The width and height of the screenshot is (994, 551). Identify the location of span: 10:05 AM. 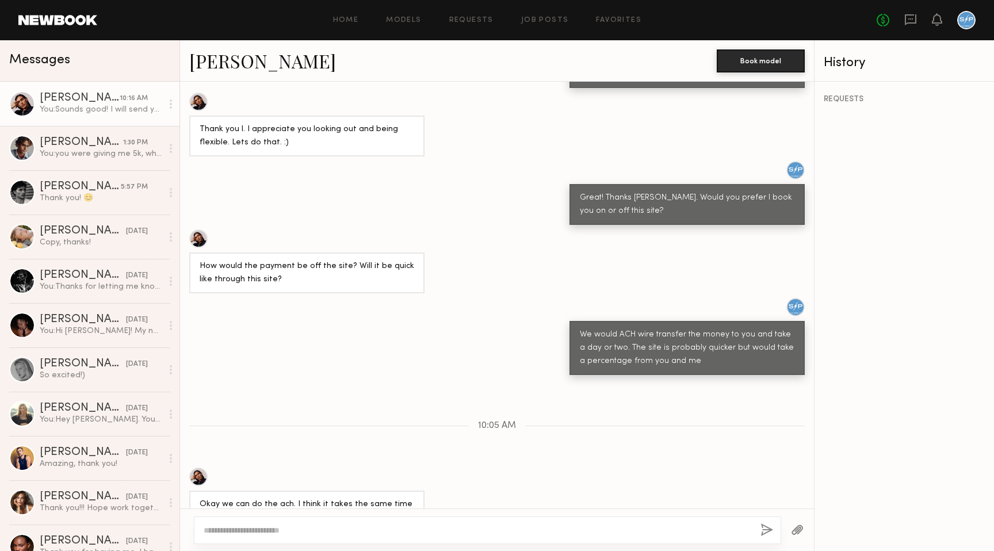
(497, 426).